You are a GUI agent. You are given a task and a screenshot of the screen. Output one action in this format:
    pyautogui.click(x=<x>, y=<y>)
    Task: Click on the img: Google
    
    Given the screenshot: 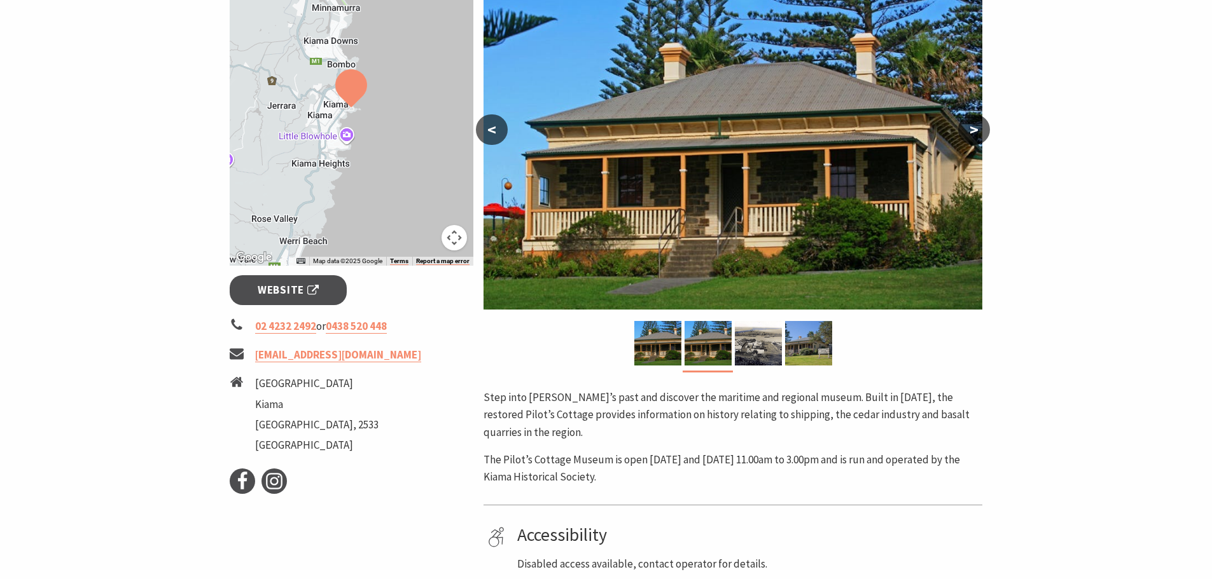 What is the action you would take?
    pyautogui.click(x=254, y=258)
    